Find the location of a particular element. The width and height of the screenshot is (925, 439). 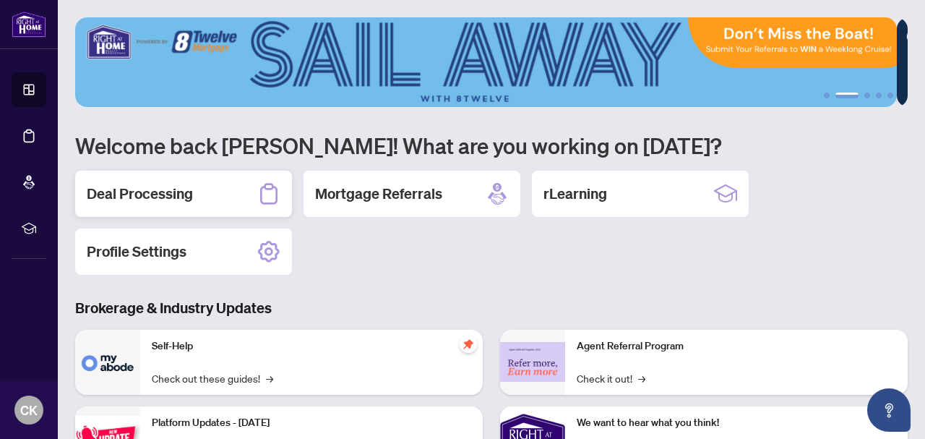

h3: Brokerage & Industry Updates is located at coordinates (492, 308).